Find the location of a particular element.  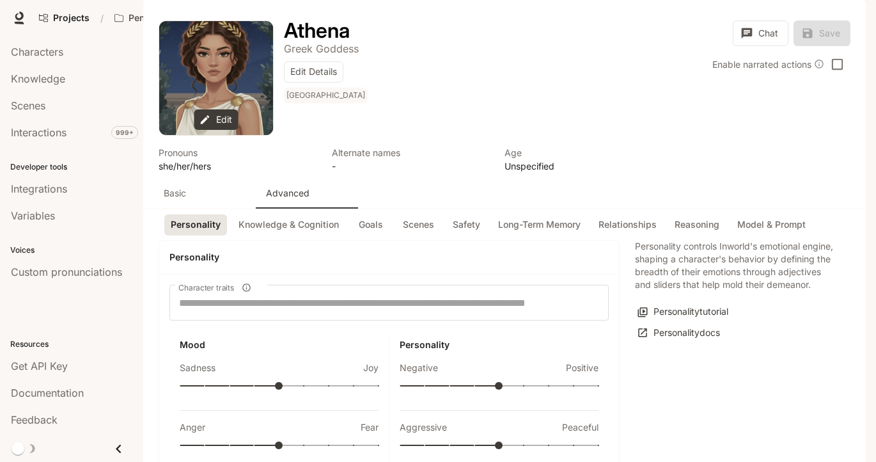

p: Greek Goddess is located at coordinates (321, 49).